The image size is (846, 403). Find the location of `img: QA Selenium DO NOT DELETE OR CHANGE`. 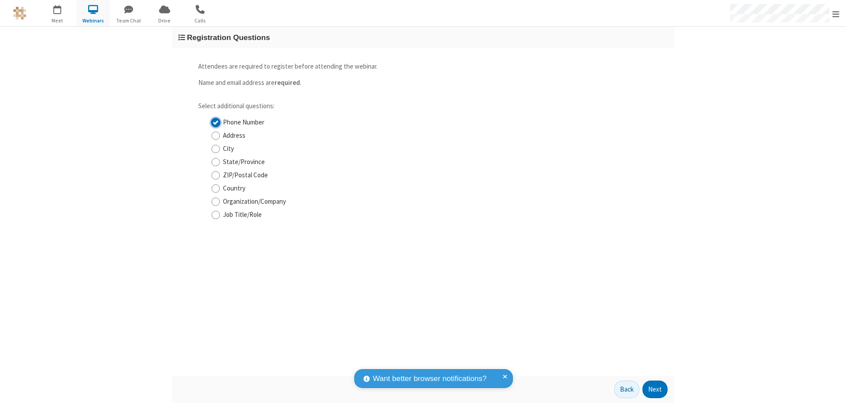

img: QA Selenium DO NOT DELETE OR CHANGE is located at coordinates (20, 13).